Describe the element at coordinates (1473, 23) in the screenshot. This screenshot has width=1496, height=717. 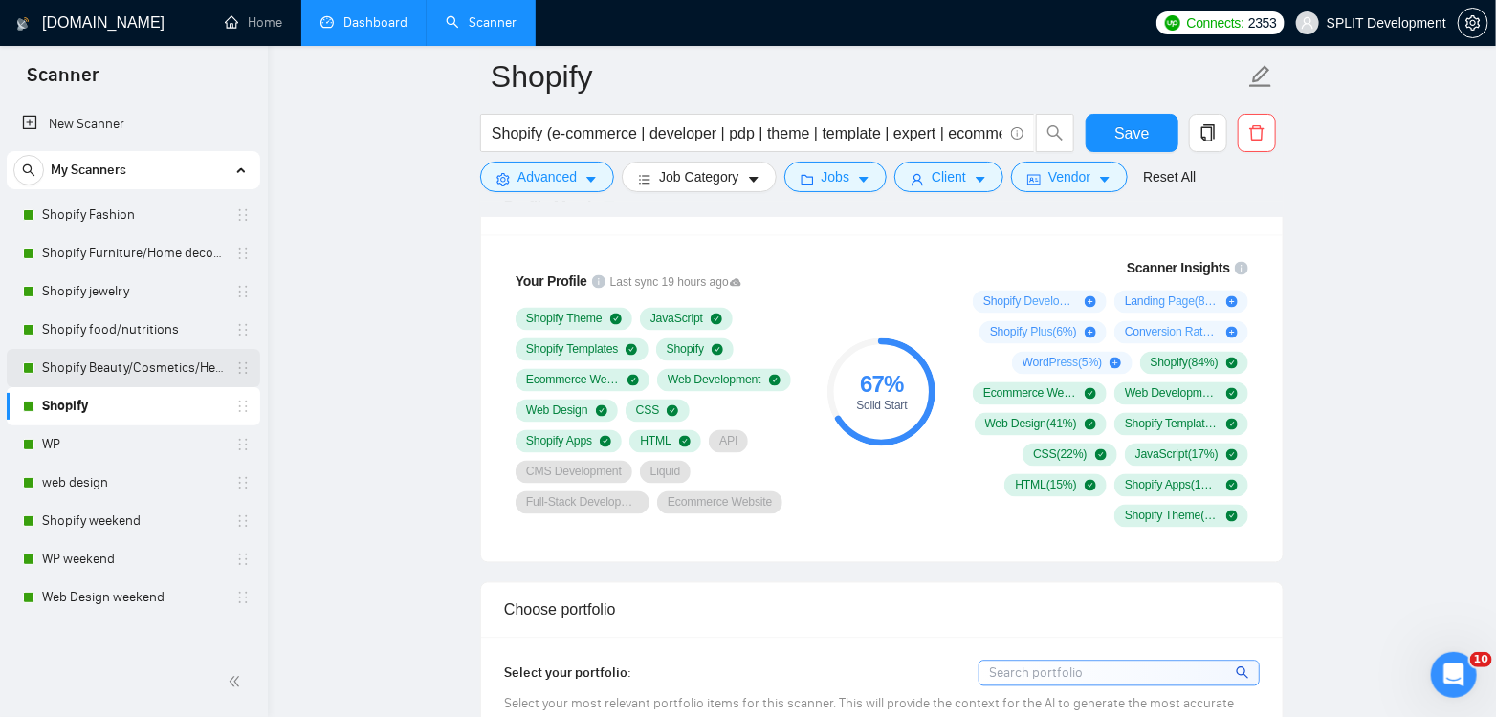
I see `button: setting` at that location.